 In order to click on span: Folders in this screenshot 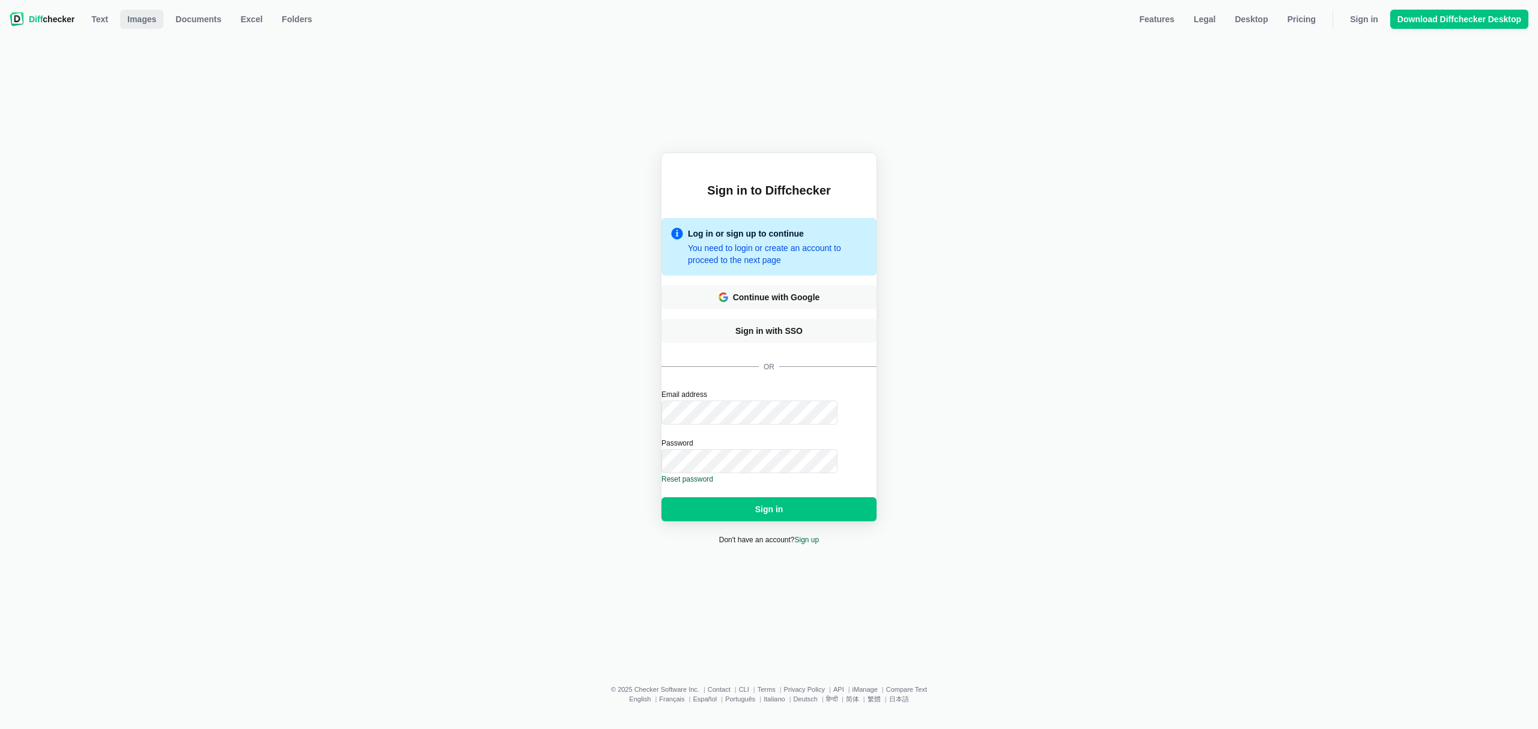, I will do `click(297, 19)`.